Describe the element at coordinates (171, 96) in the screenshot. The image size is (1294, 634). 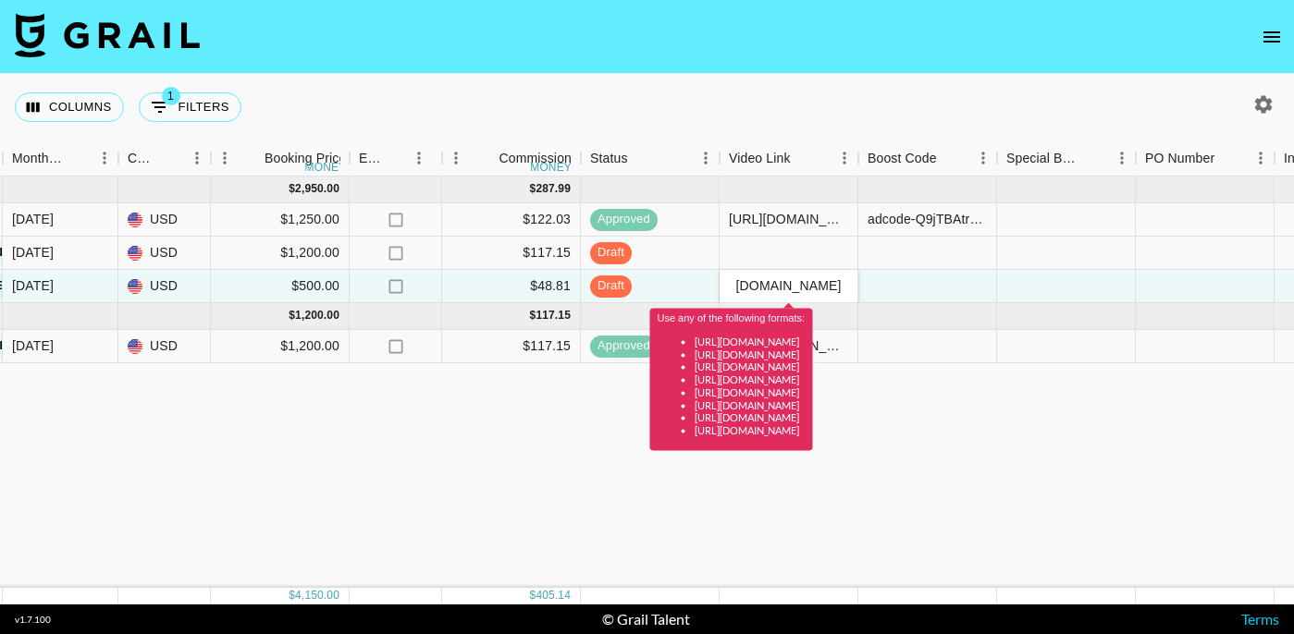
I see `span: 1` at that location.